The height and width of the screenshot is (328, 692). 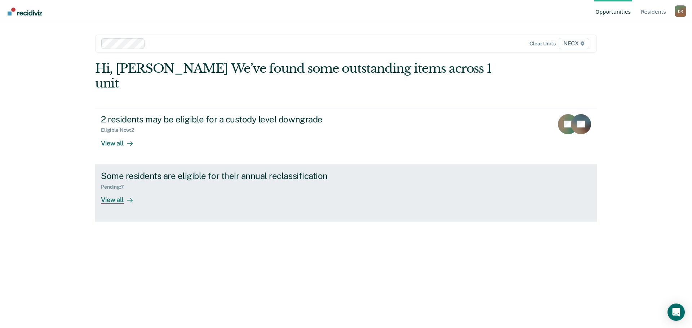 I want to click on span: NECX, so click(x=574, y=44).